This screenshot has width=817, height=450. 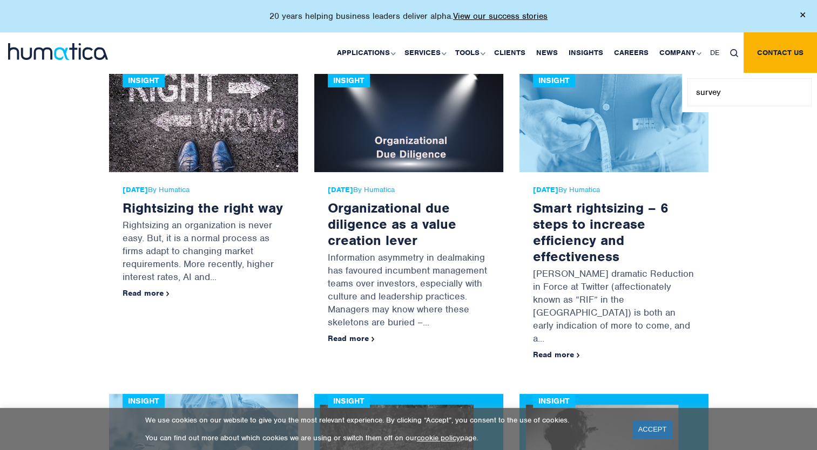 What do you see at coordinates (734, 53) in the screenshot?
I see `img: search_icon` at bounding box center [734, 53].